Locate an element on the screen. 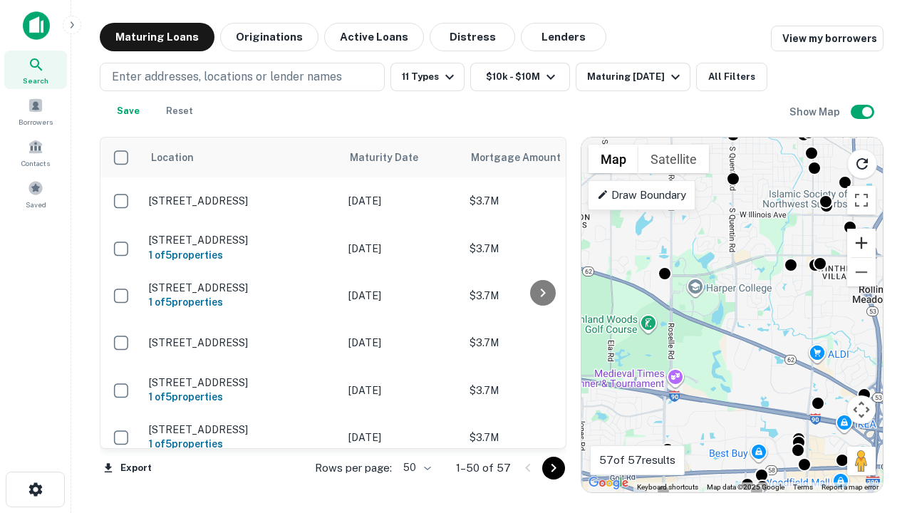  p: Rows per page: is located at coordinates (353, 468).